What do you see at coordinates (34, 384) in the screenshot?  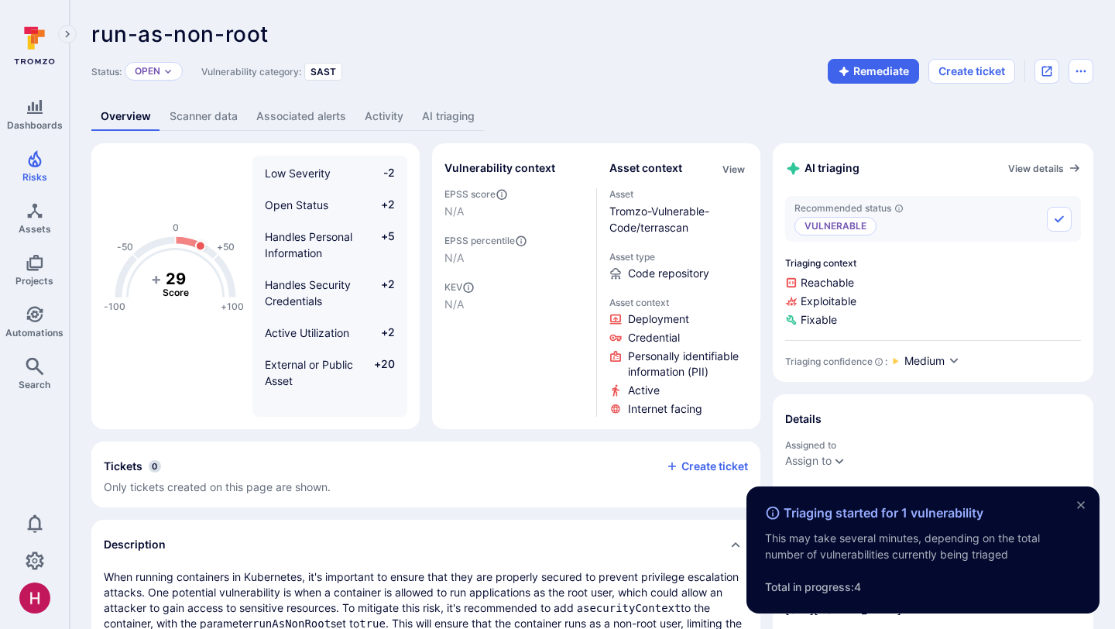 I see `span: Search` at bounding box center [34, 384].